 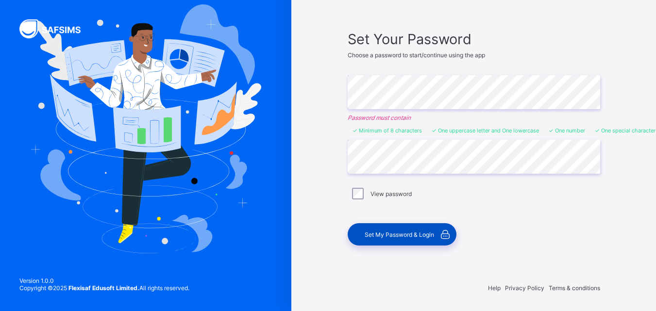 What do you see at coordinates (474, 39) in the screenshot?
I see `span: Set Your Password` at bounding box center [474, 39].